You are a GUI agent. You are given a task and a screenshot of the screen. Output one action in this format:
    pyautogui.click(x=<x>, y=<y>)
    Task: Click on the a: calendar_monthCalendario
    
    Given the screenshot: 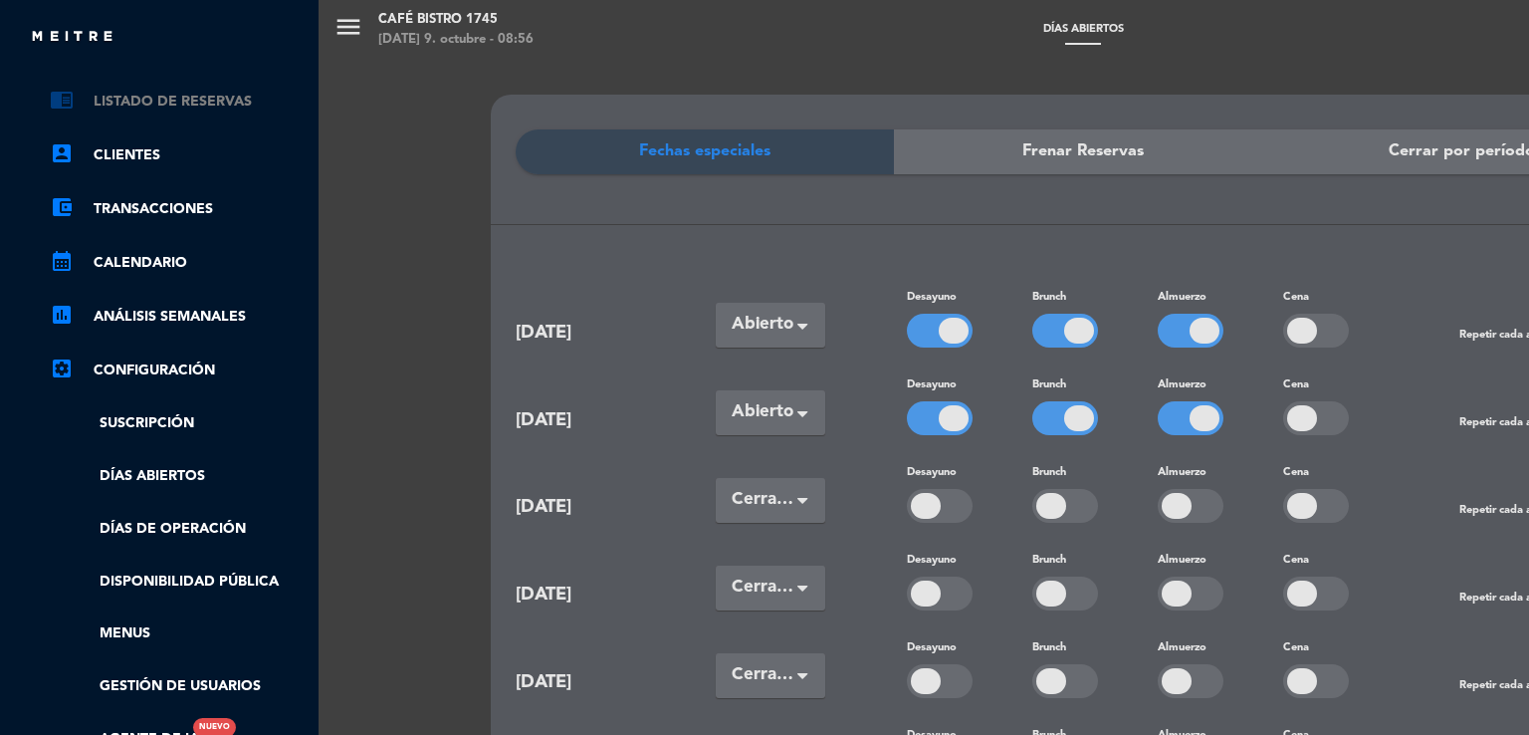 What is the action you would take?
    pyautogui.click(x=179, y=263)
    